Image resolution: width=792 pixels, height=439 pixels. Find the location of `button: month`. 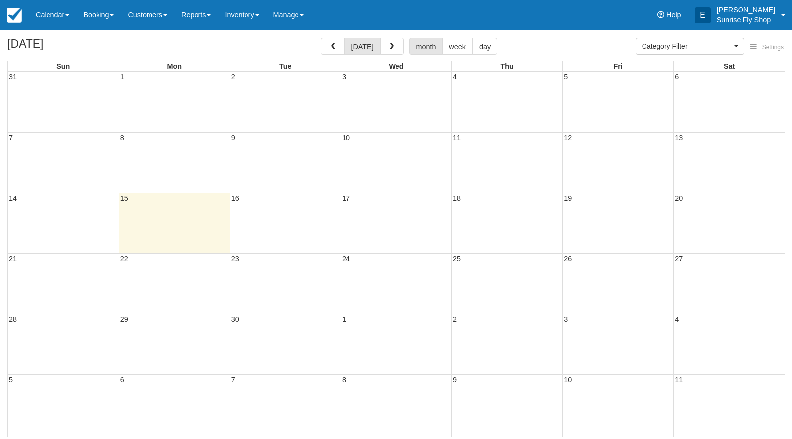

button: month is located at coordinates (426, 46).